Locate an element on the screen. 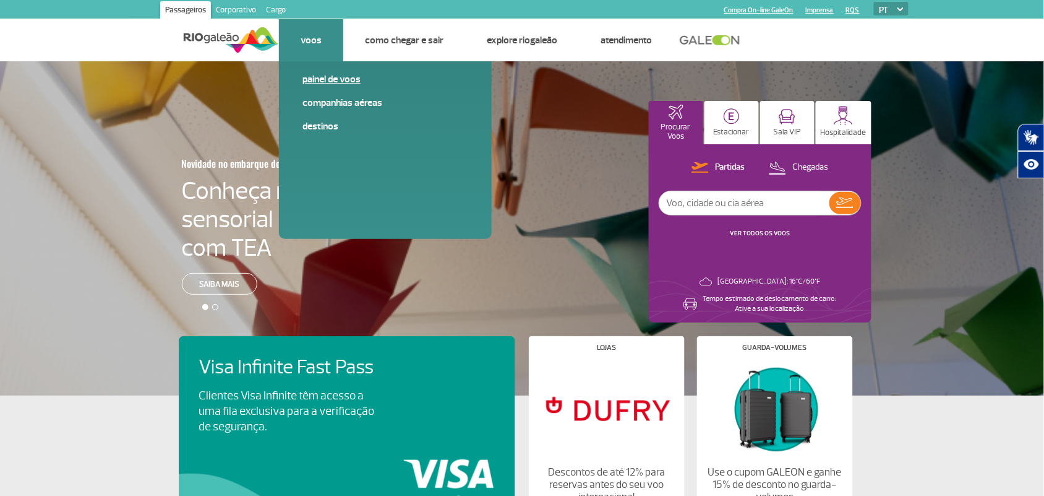 This screenshot has width=1044, height=496. a: Corporativo is located at coordinates (236, 11).